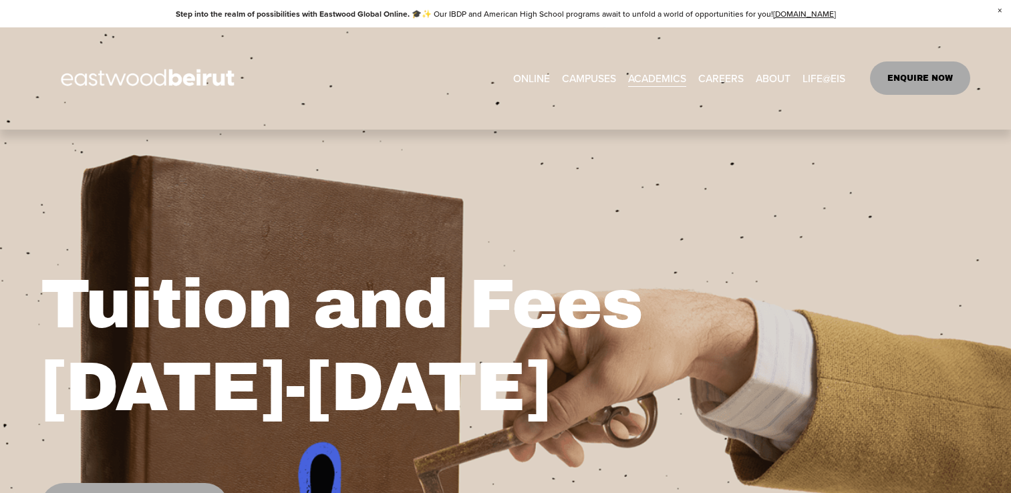 This screenshot has height=493, width=1011. I want to click on a: ONLINE, so click(531, 78).